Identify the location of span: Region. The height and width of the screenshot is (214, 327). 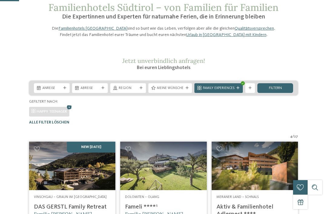
(128, 88).